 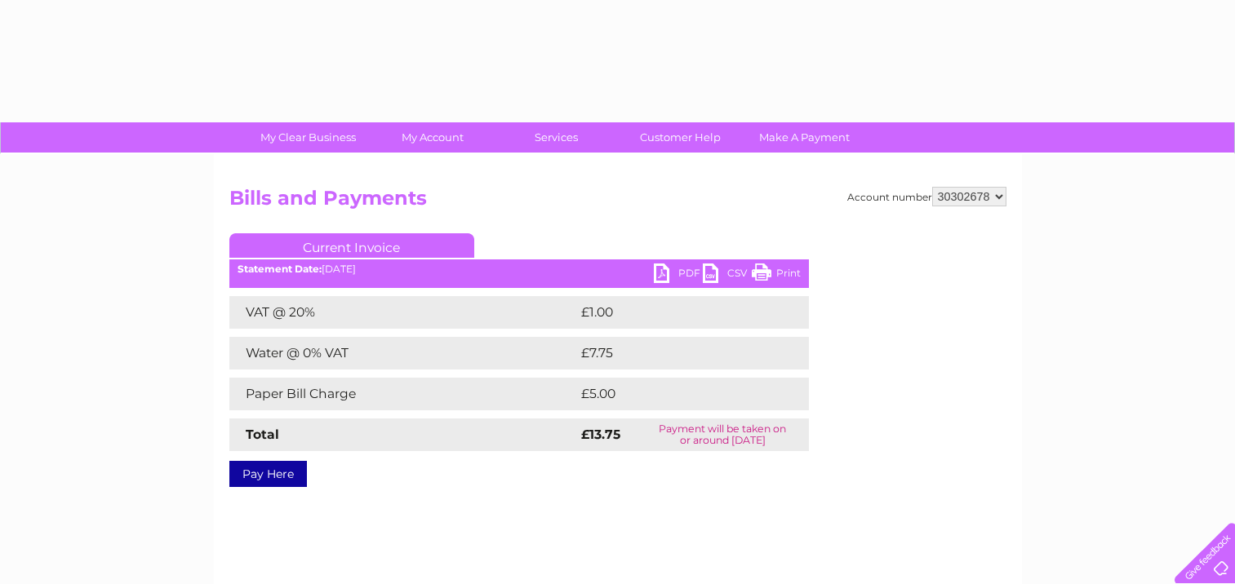 I want to click on td: £1.00, so click(x=673, y=313).